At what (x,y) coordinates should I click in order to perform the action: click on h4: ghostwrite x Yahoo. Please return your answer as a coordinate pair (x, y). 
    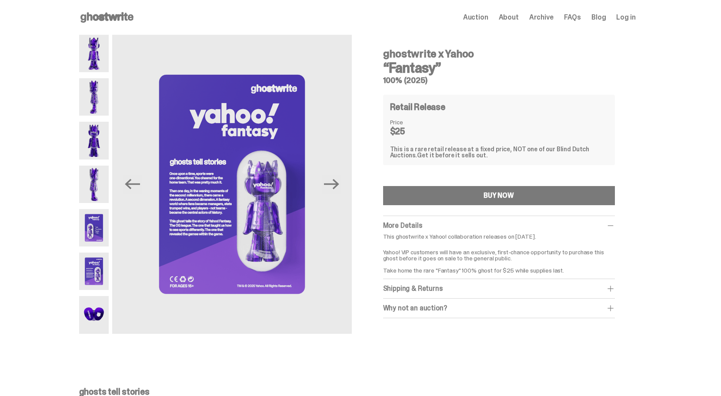
    Looking at the image, I should click on (499, 54).